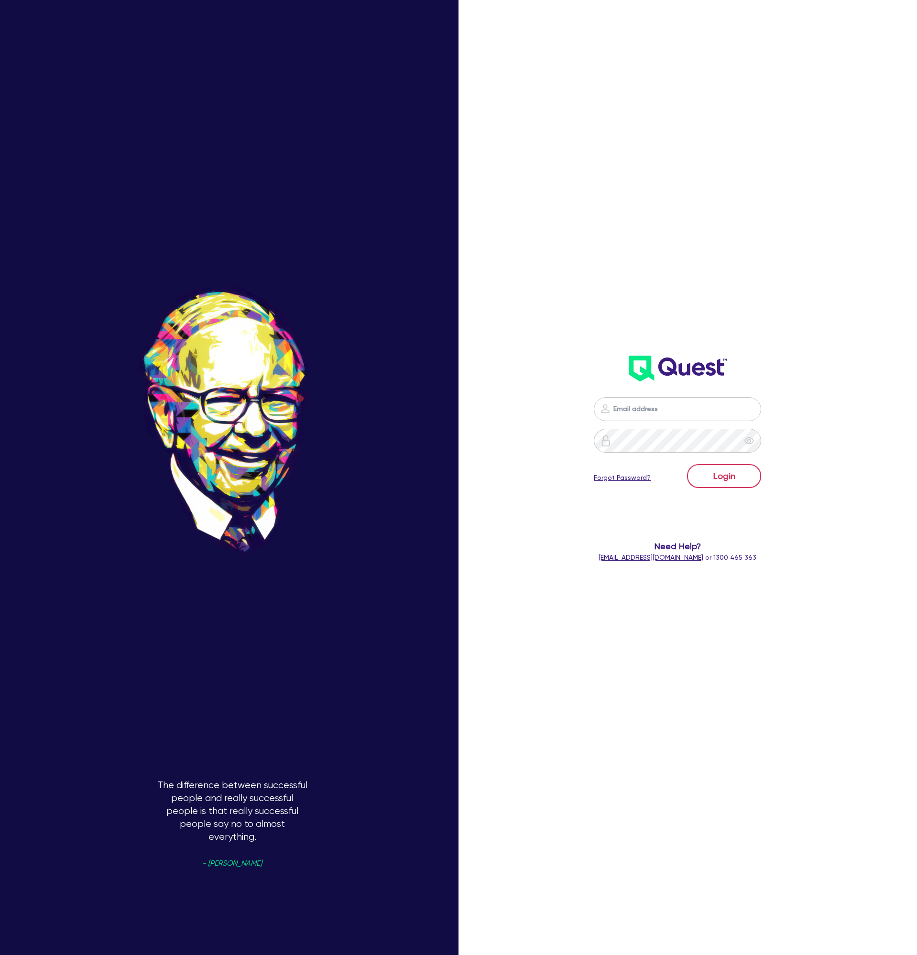 The width and height of the screenshot is (917, 955). Describe the element at coordinates (677, 557) in the screenshot. I see `span: or 1300 465 363` at that location.